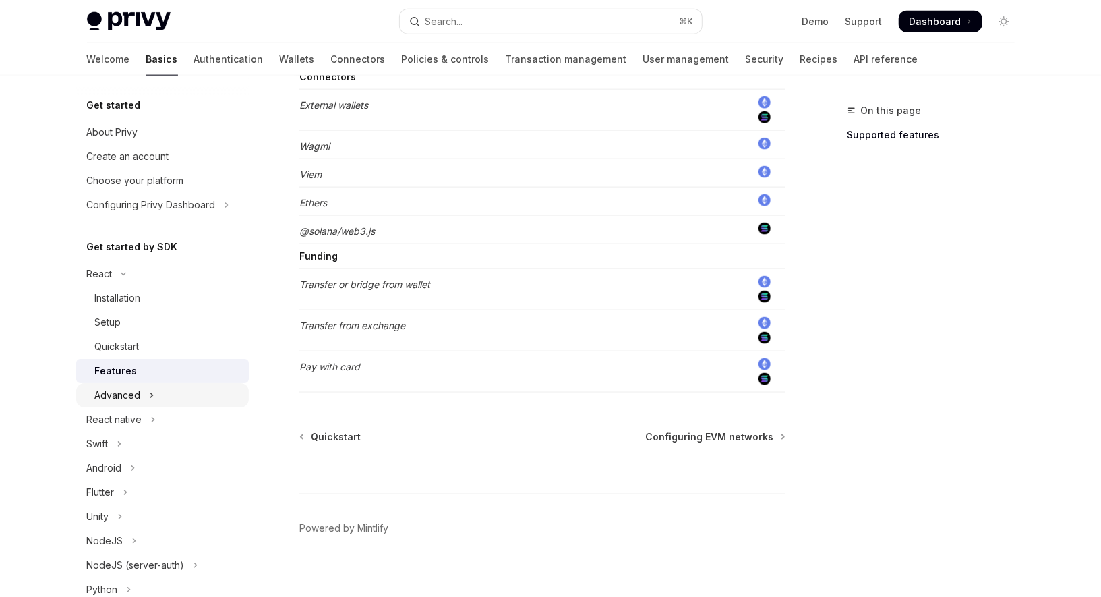 The width and height of the screenshot is (1101, 597). What do you see at coordinates (163, 298) in the screenshot?
I see `a: Installation` at bounding box center [163, 298].